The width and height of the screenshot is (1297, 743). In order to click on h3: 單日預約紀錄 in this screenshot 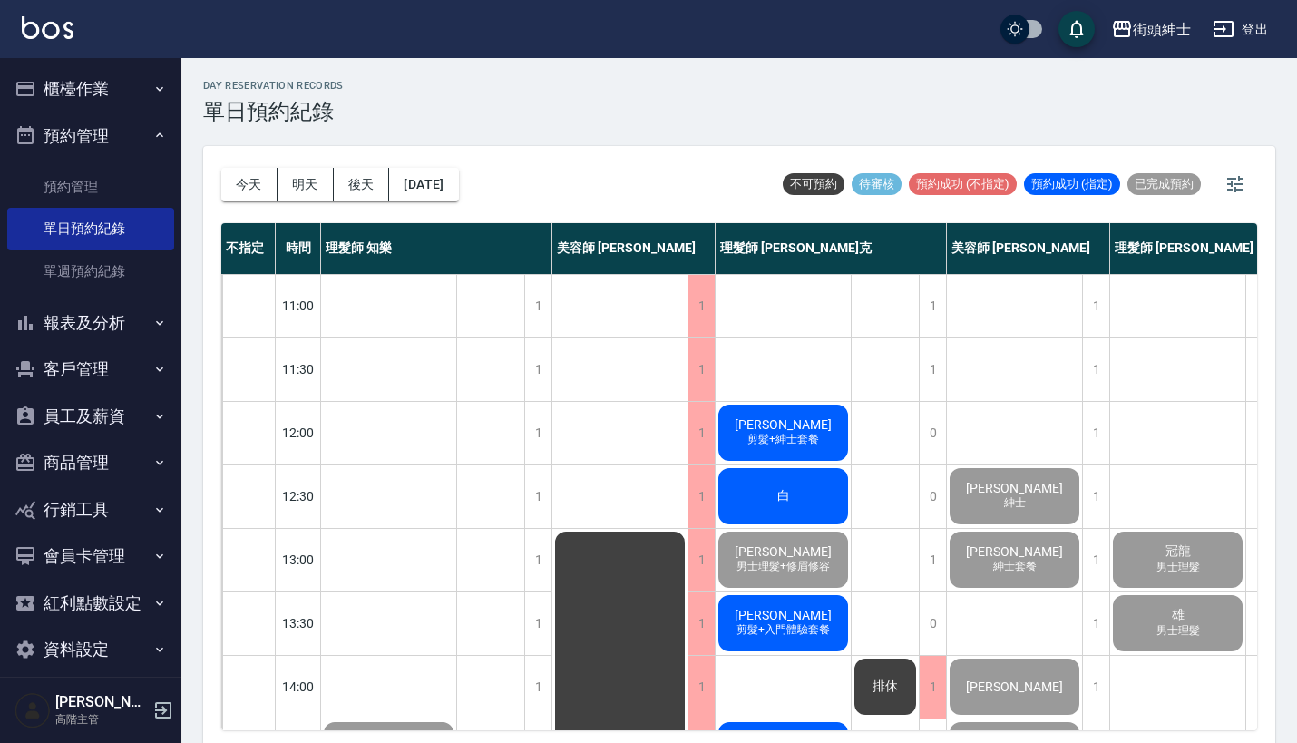, I will do `click(273, 112)`.